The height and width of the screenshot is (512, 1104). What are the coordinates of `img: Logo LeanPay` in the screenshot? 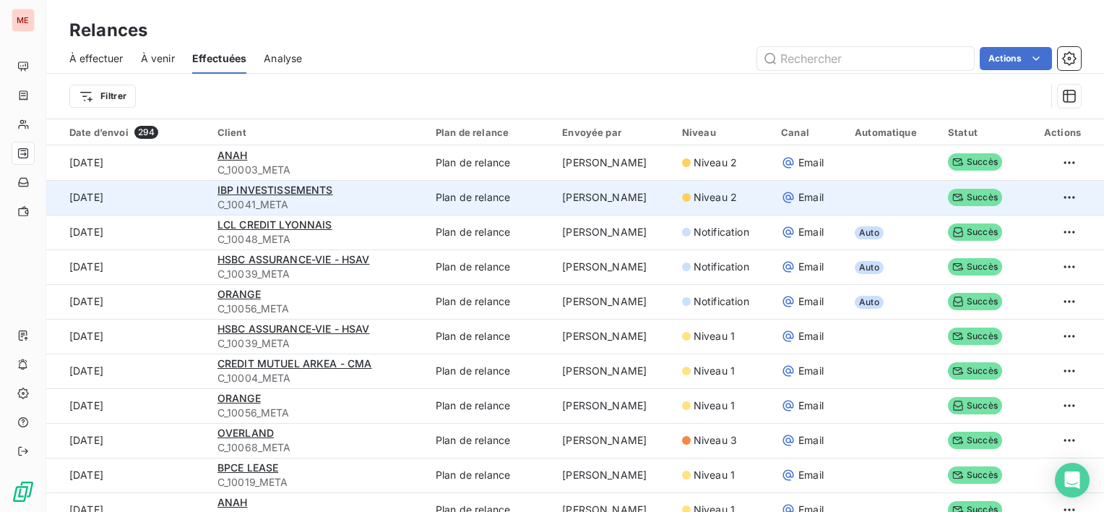 It's located at (23, 491).